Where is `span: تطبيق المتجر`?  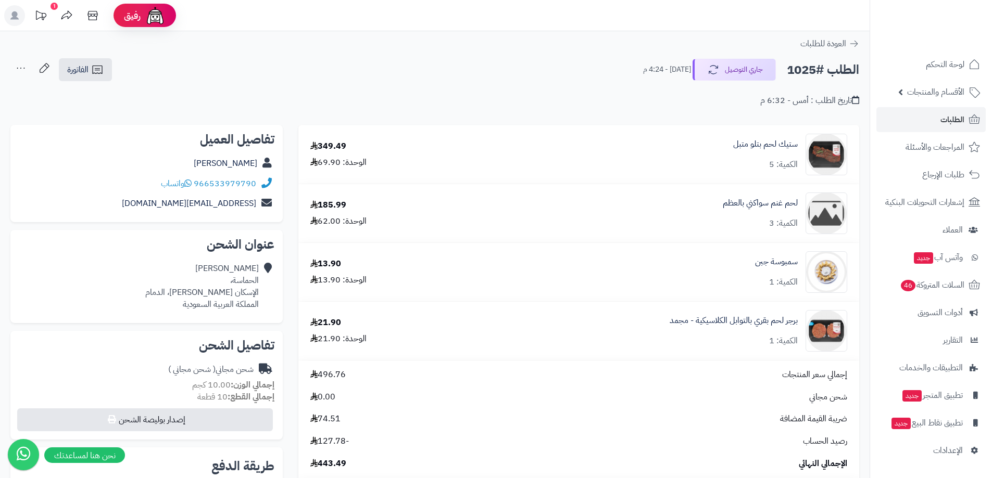
span: تطبيق المتجر is located at coordinates (932, 396).